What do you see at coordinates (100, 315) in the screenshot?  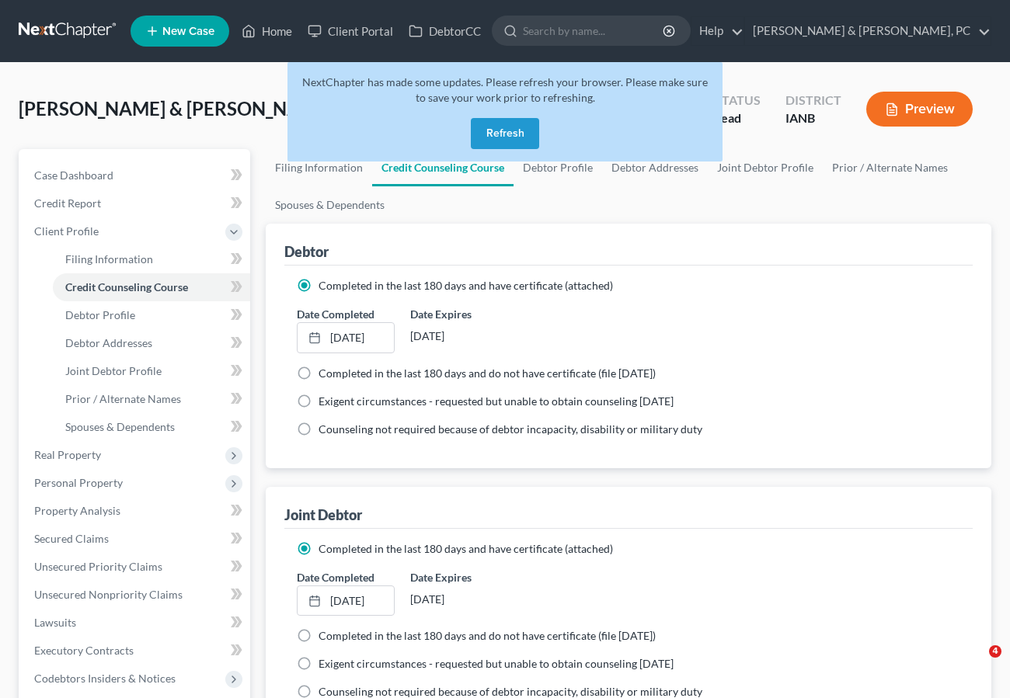 I see `span: Debtor Profile` at bounding box center [100, 315].